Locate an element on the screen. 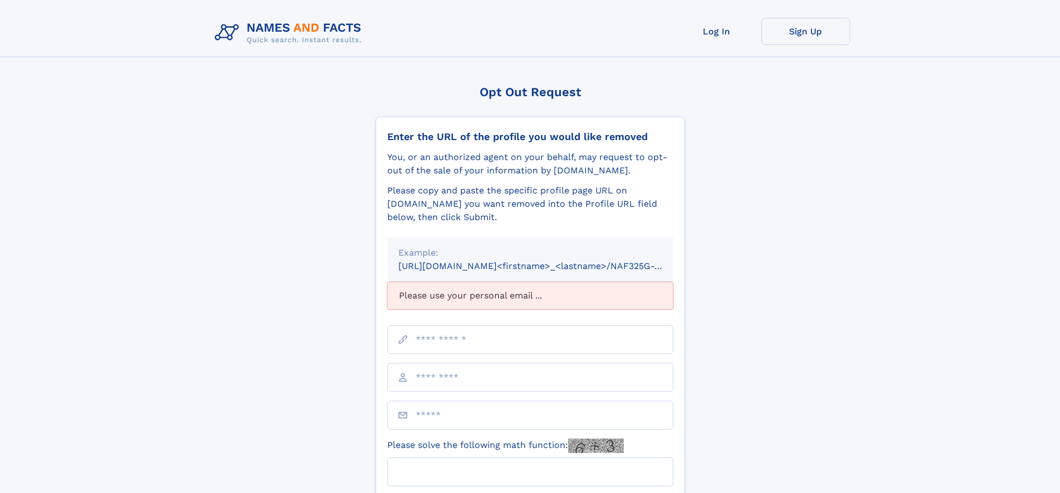 The width and height of the screenshot is (1060, 493). a: Sign Up is located at coordinates (805, 31).